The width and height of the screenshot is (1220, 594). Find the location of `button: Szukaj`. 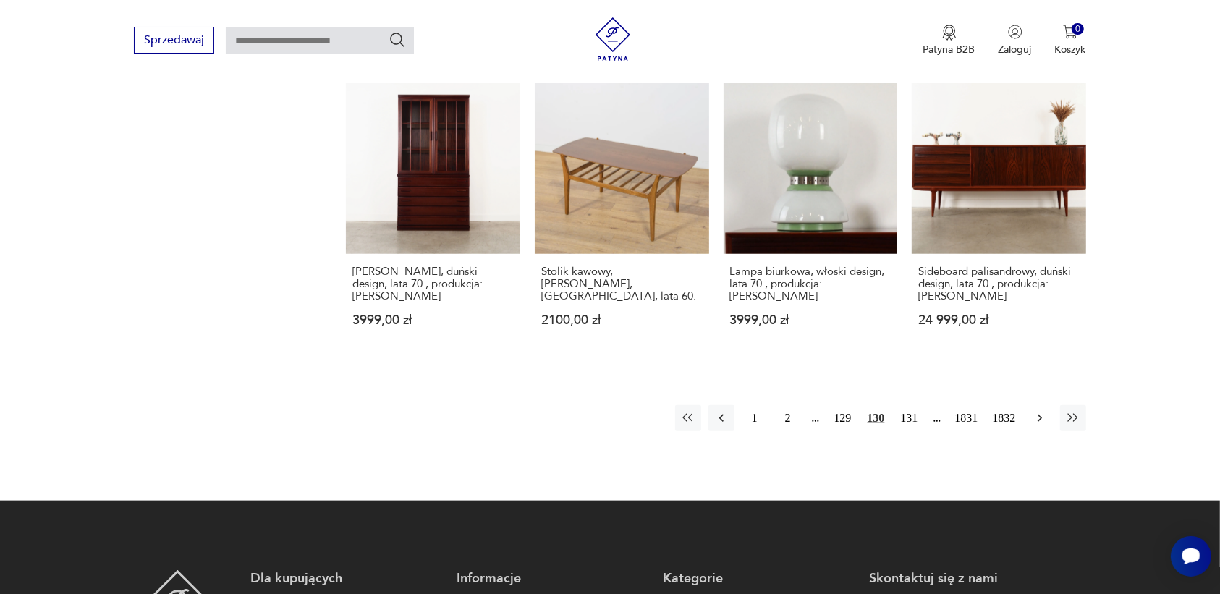

button: Szukaj is located at coordinates (397, 40).